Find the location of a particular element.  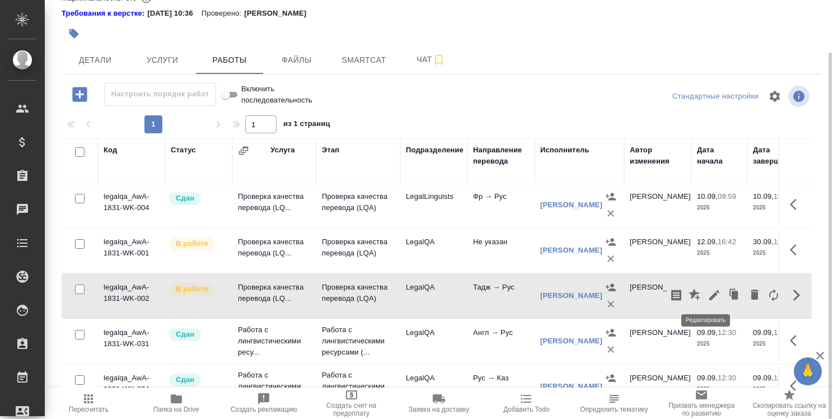

span: Скопировать ссылку на оценку заказа is located at coordinates (790, 409).